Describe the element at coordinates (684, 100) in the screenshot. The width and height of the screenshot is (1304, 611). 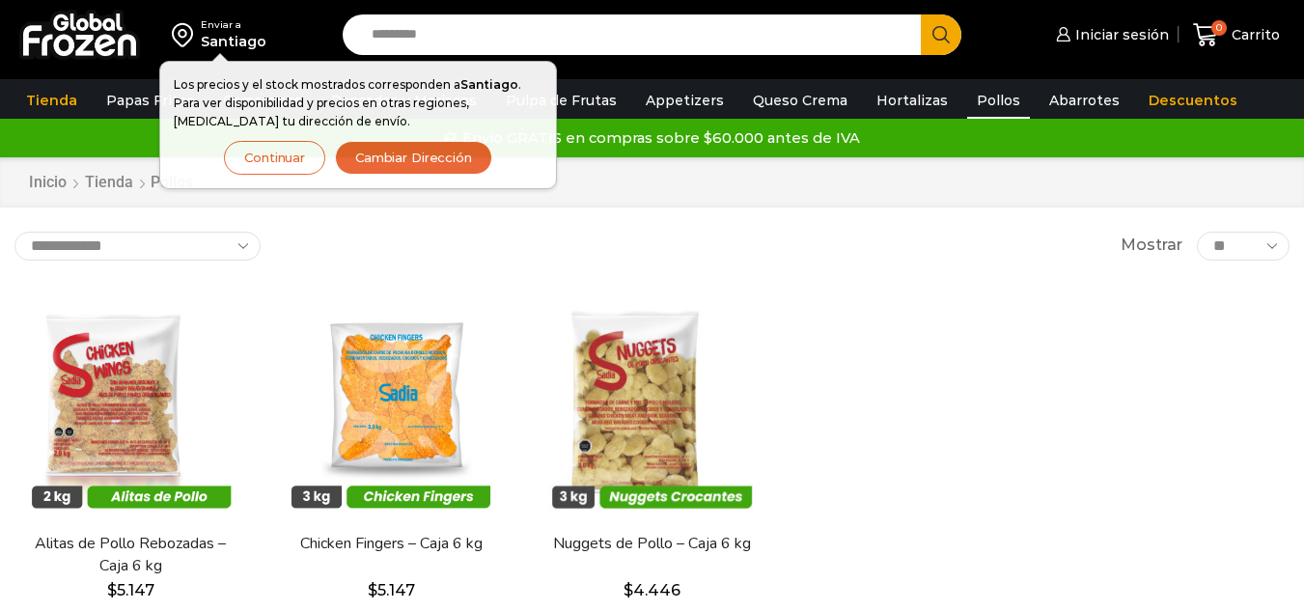
I see `a: Appetizers` at that location.